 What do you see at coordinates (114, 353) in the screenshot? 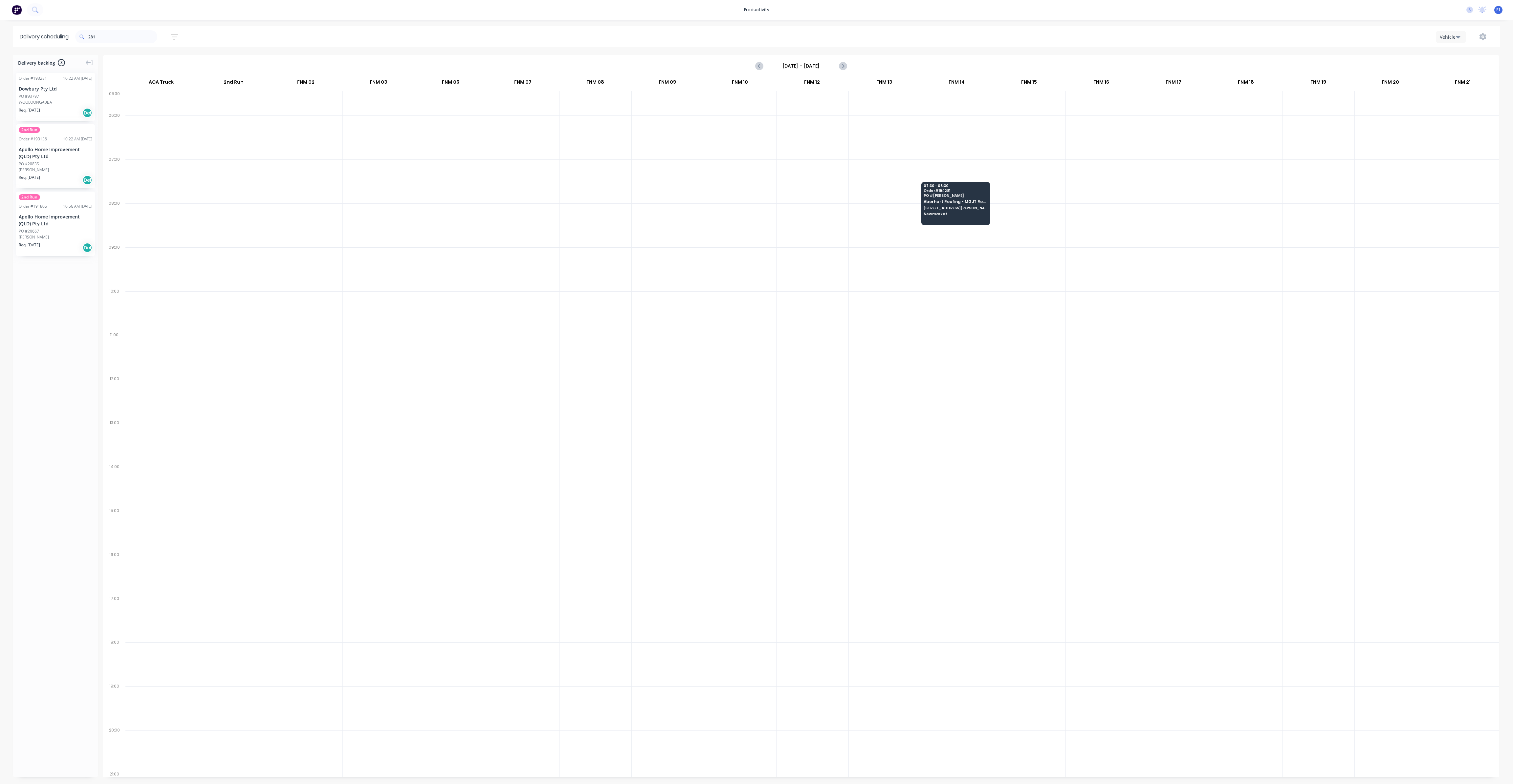
I see `div: 11:00` at bounding box center [114, 353].